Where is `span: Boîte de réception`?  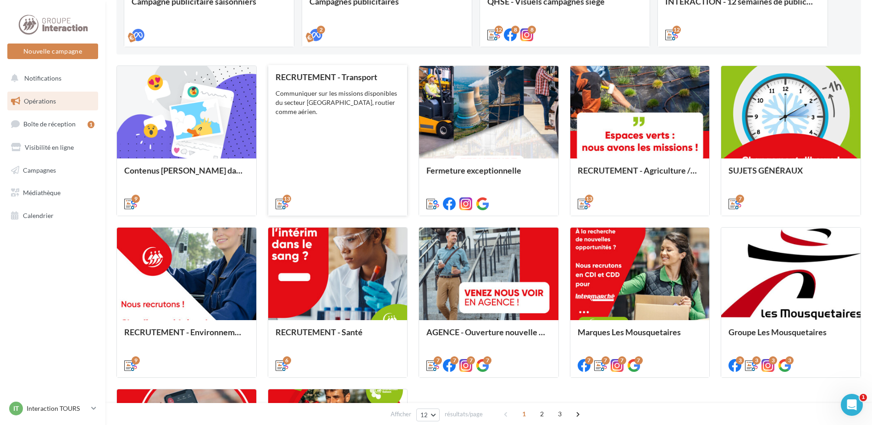 span: Boîte de réception is located at coordinates (50, 124).